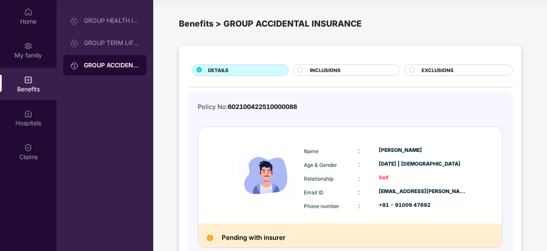 The height and width of the screenshot is (251, 547). What do you see at coordinates (350, 24) in the screenshot?
I see `div: Benefits > GROUP ACCIDENTAL INSURANCE` at bounding box center [350, 24].